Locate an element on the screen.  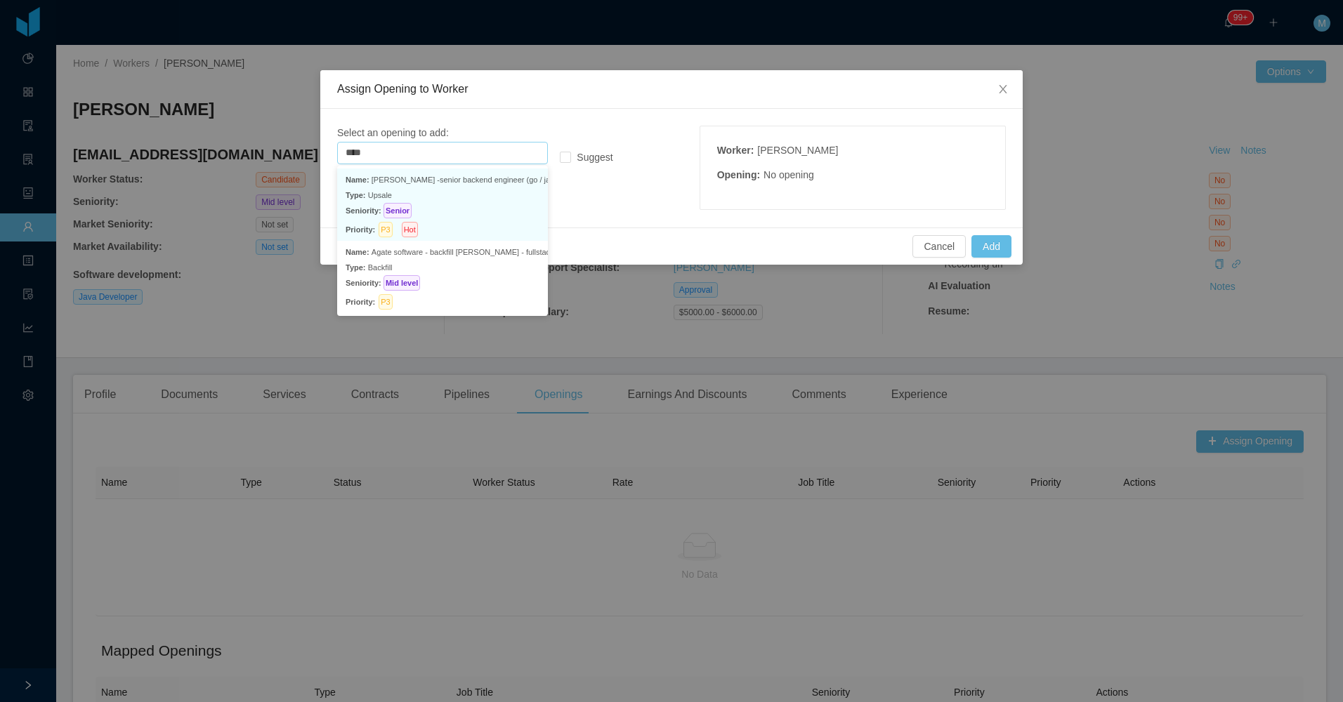
span: Mid level is located at coordinates (402, 283).